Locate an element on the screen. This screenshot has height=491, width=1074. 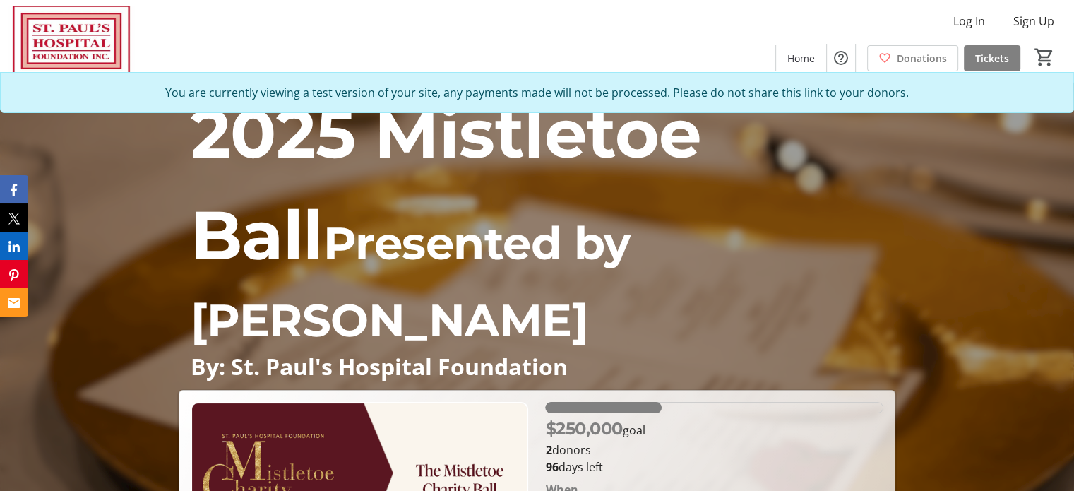
div: 34.517528000000006% of fundraising goal reached is located at coordinates (714, 407).